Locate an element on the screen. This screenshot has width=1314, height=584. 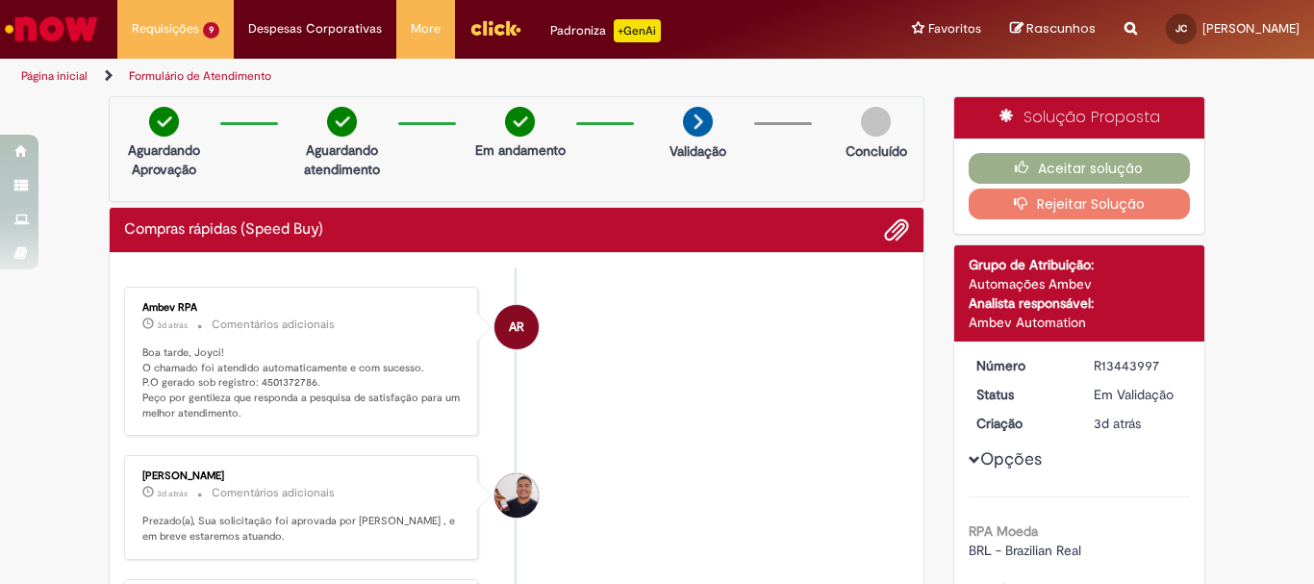
p: Aguardando atendimento is located at coordinates (342, 160).